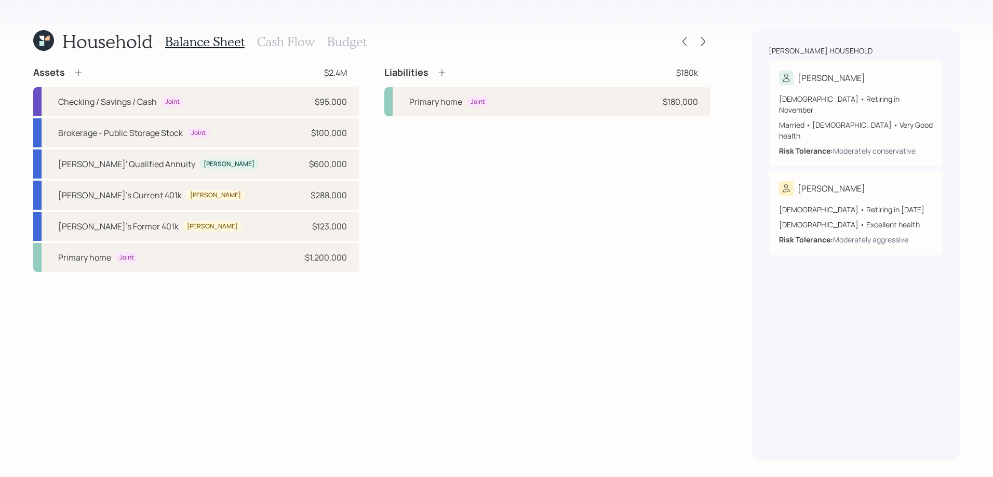 The height and width of the screenshot is (477, 993). Describe the element at coordinates (331, 102) in the screenshot. I see `div: $95,000` at that location.